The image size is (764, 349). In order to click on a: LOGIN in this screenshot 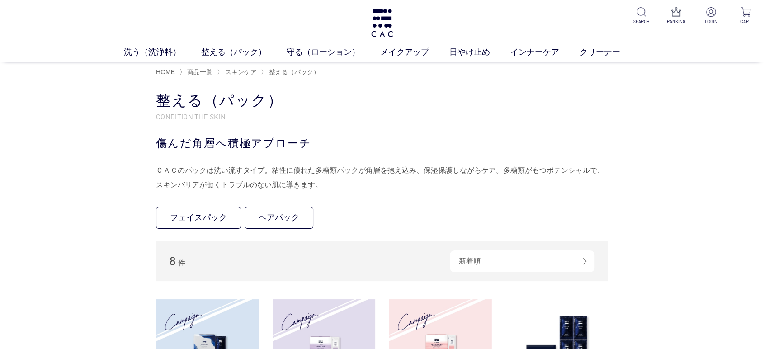, I will do `click(711, 16)`.